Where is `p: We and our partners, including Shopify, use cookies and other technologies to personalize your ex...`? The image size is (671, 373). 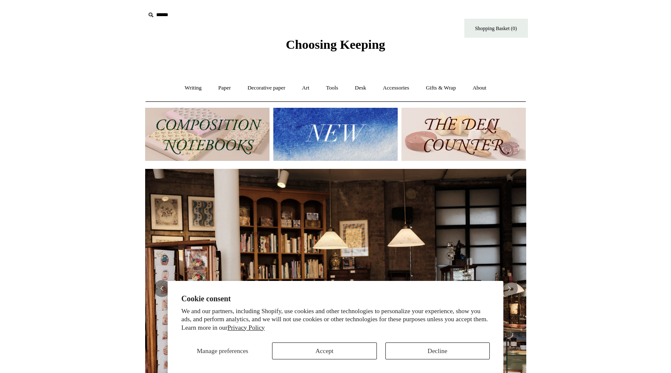
p: We and our partners, including Shopify, use cookies and other technologies to personalize your ex... is located at coordinates (335, 320).